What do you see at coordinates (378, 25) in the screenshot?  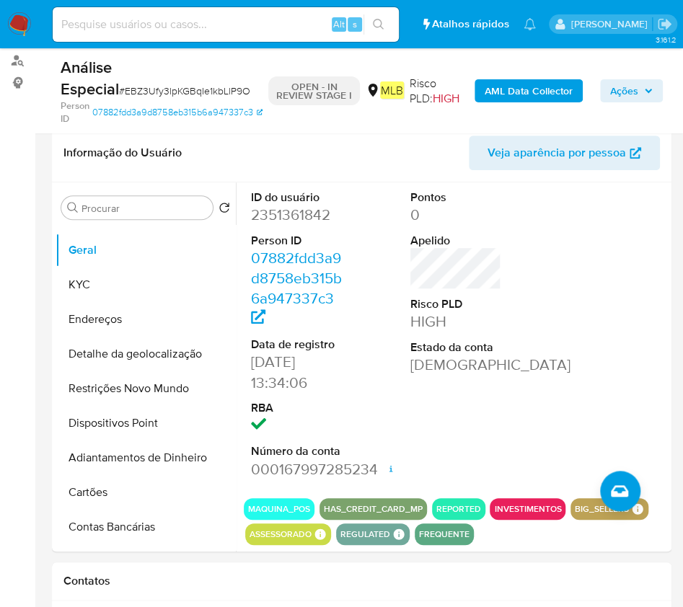 I see `button: search-icon` at bounding box center [378, 25].